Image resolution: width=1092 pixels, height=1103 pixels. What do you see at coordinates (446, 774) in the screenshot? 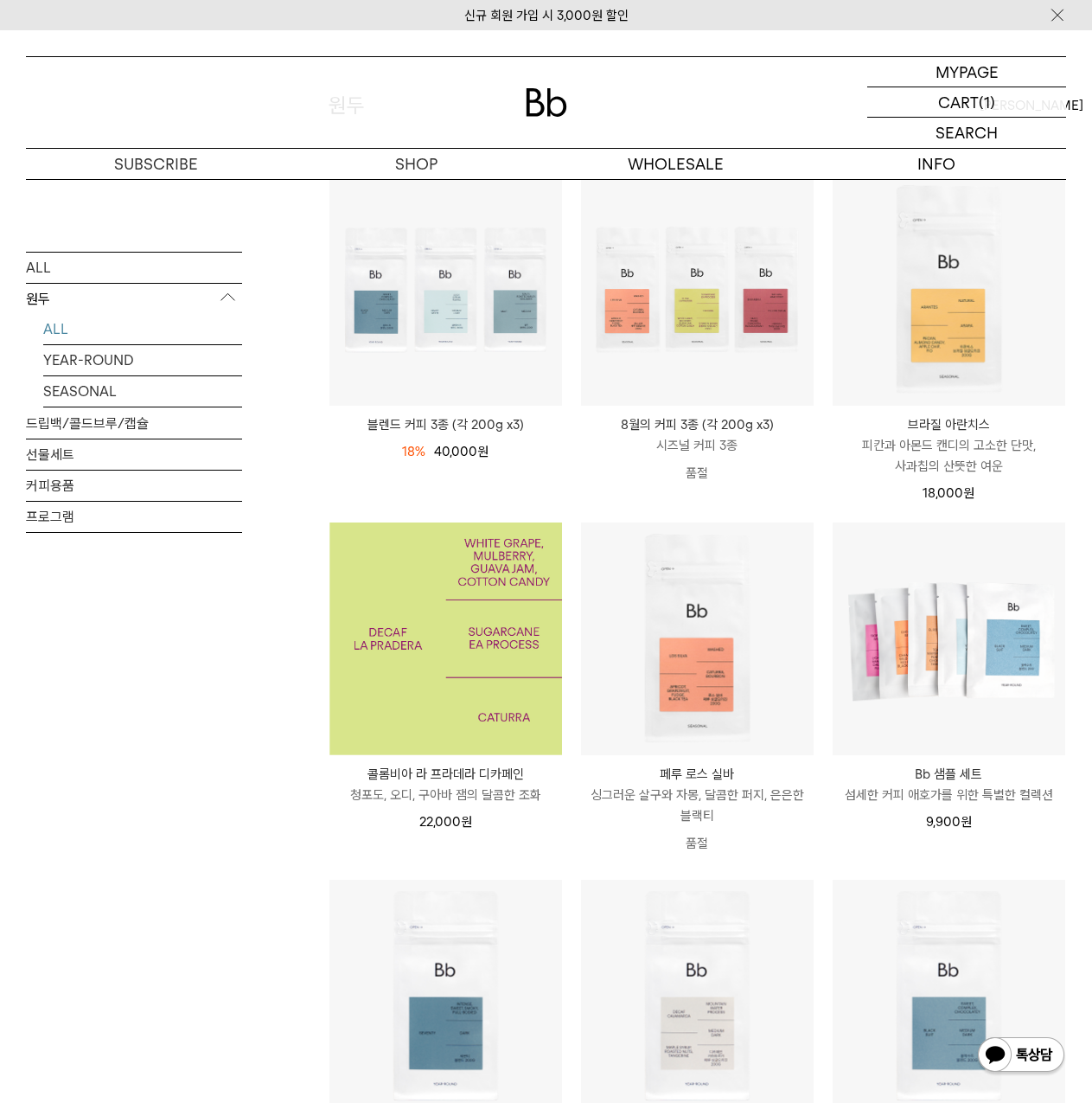
I see `p: 콜롬비아 라 프라데라 디카페인` at bounding box center [446, 774].